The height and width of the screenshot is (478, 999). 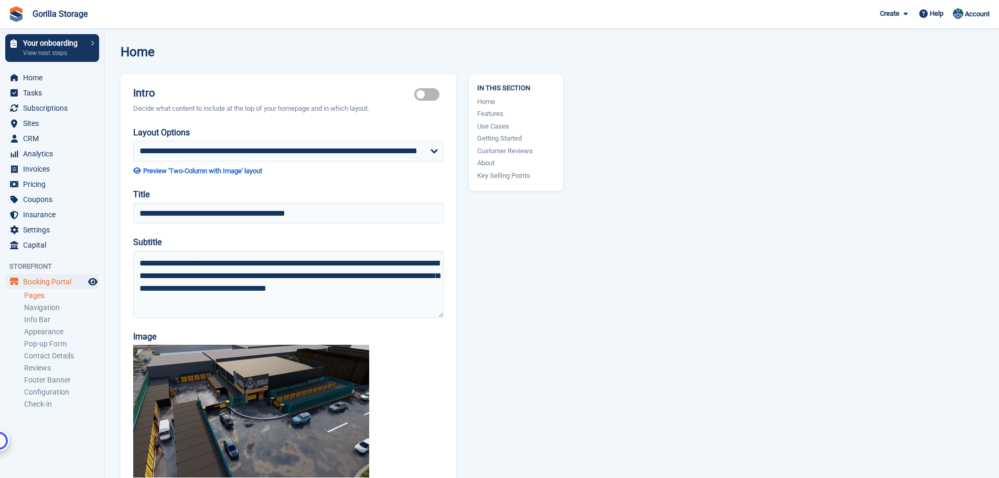 What do you see at coordinates (55, 230) in the screenshot?
I see `span: Settings` at bounding box center [55, 230].